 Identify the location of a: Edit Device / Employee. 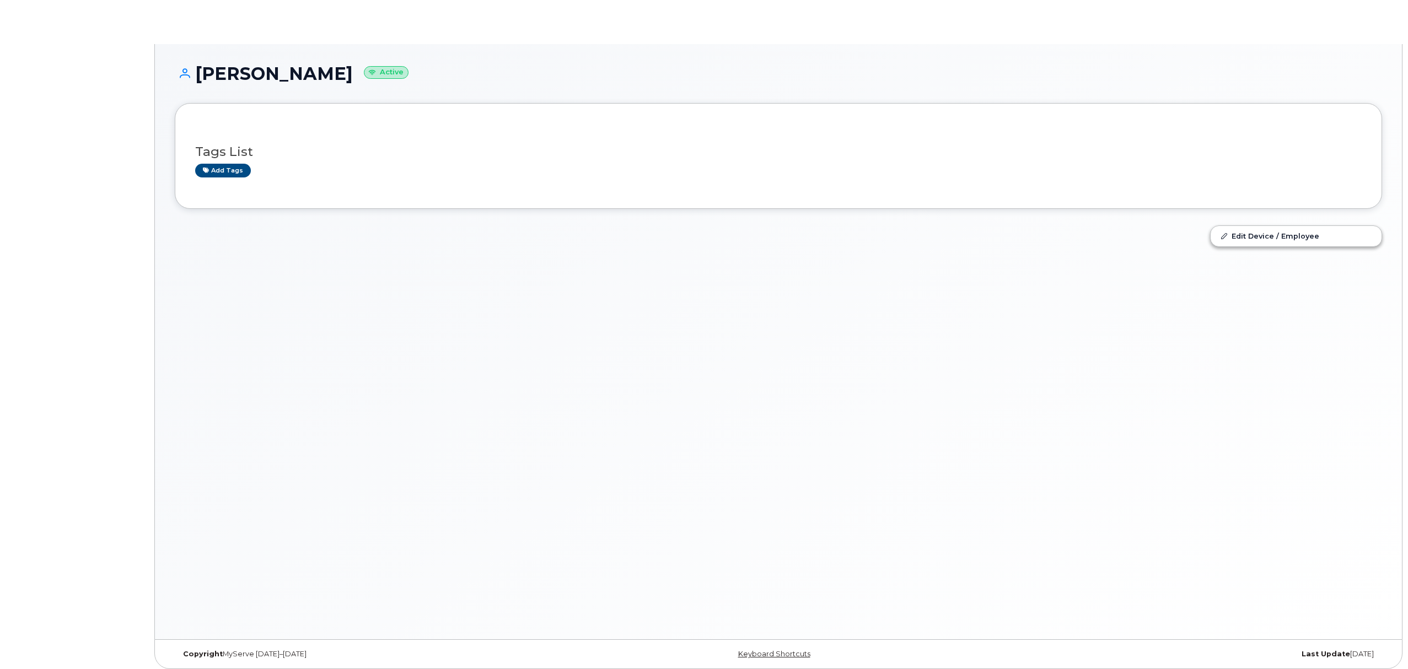
(1297, 236).